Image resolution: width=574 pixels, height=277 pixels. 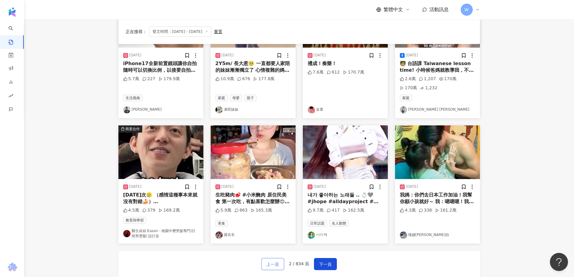 I want to click on a: KOL Avatar이다혜, so click(x=345, y=235).